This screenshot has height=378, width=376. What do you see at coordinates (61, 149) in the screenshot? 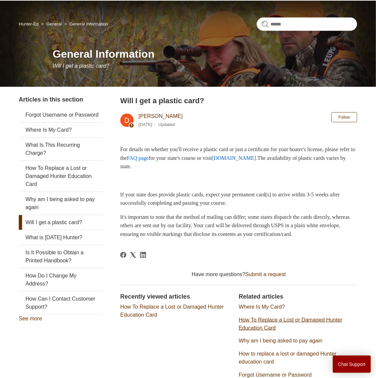
I see `a: What Is This Recurring Charge?` at bounding box center [61, 149].